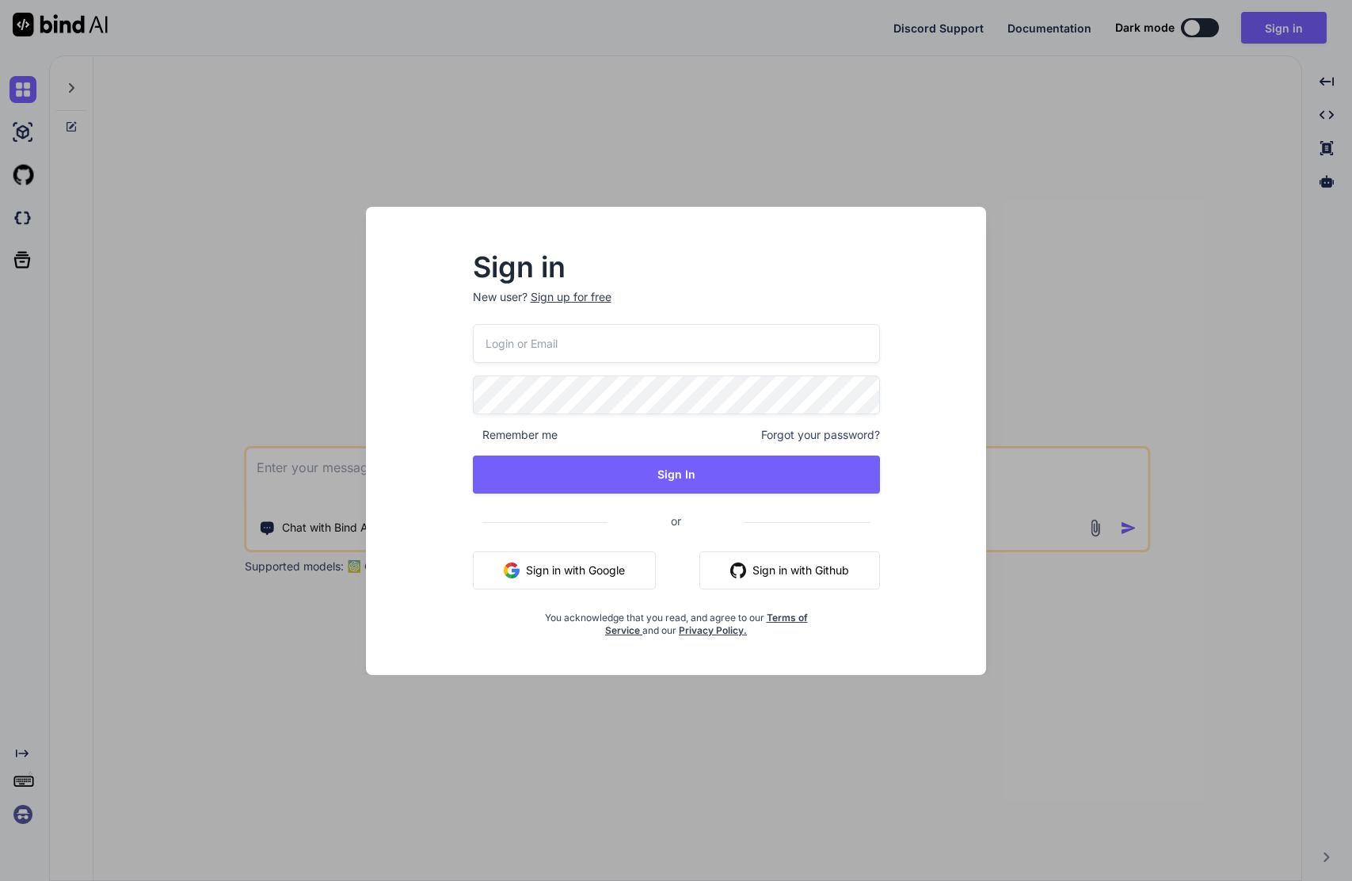 The width and height of the screenshot is (1352, 881). What do you see at coordinates (515, 435) in the screenshot?
I see `span: Remember me` at bounding box center [515, 435].